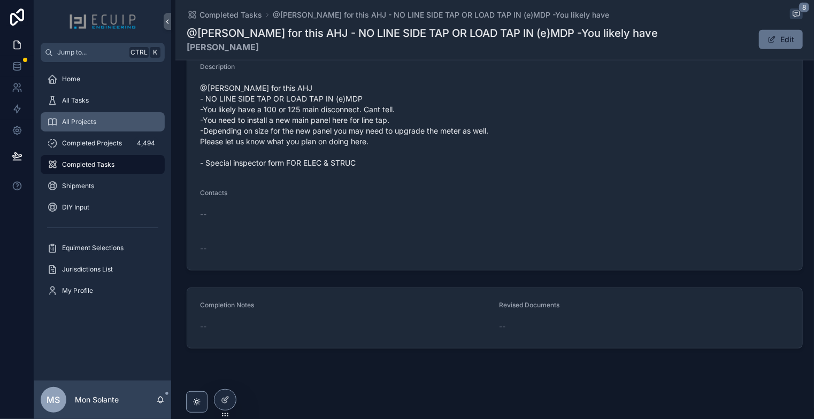 This screenshot has width=814, height=419. I want to click on a: Completed Projects4,494, so click(103, 143).